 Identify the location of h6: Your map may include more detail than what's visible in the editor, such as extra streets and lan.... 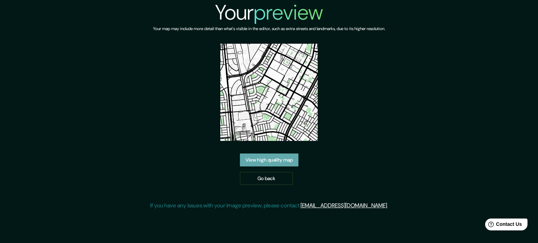
(269, 29).